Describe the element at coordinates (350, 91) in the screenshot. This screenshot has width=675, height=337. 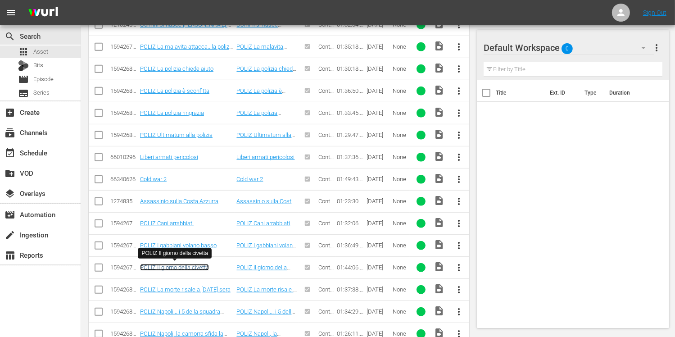
I see `div: 01:36:50.405` at that location.